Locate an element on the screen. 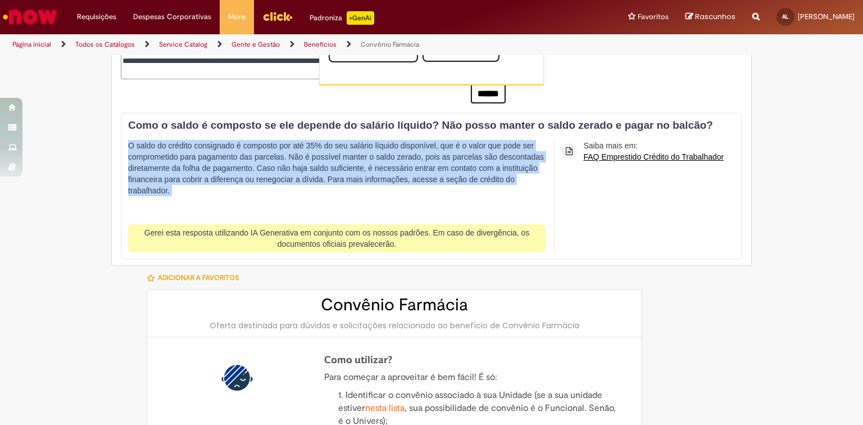 Image resolution: width=863 pixels, height=425 pixels. div: Gerei esta resposta utilizando IA Generativa em conjunto com os nossos padrões. Em caso de diverg... is located at coordinates (337, 238).